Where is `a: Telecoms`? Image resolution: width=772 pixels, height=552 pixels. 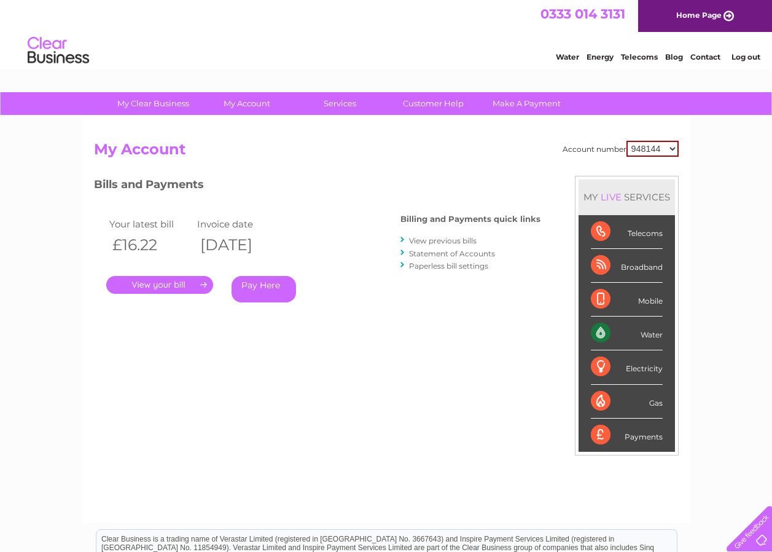
a: Telecoms is located at coordinates (640, 57).